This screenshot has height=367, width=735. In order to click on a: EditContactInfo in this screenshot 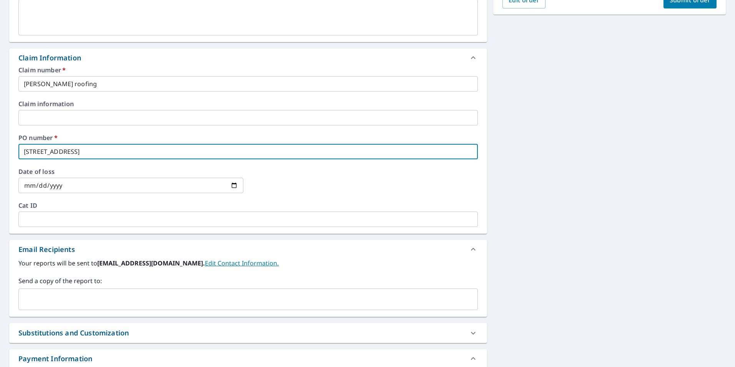, I will do `click(242, 263)`.